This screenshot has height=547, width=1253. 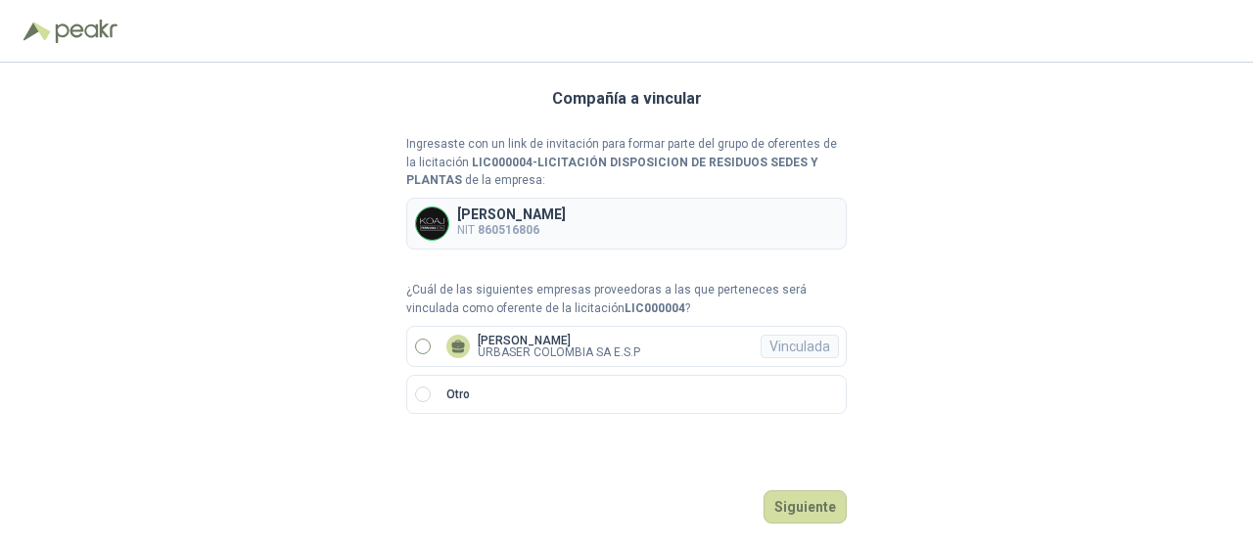 I want to click on p: NIT, so click(x=511, y=230).